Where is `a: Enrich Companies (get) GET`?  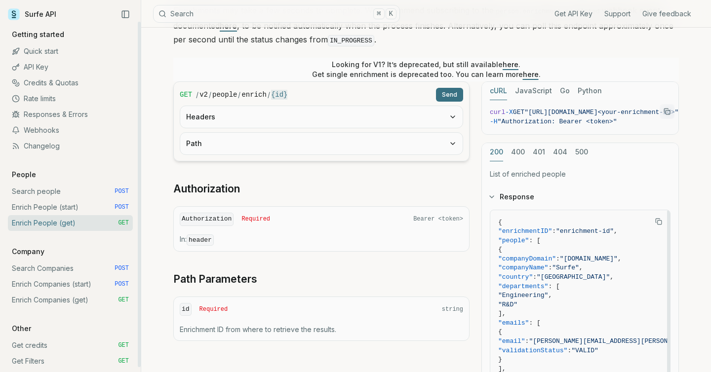
a: Enrich Companies (get) GET is located at coordinates (70, 300).